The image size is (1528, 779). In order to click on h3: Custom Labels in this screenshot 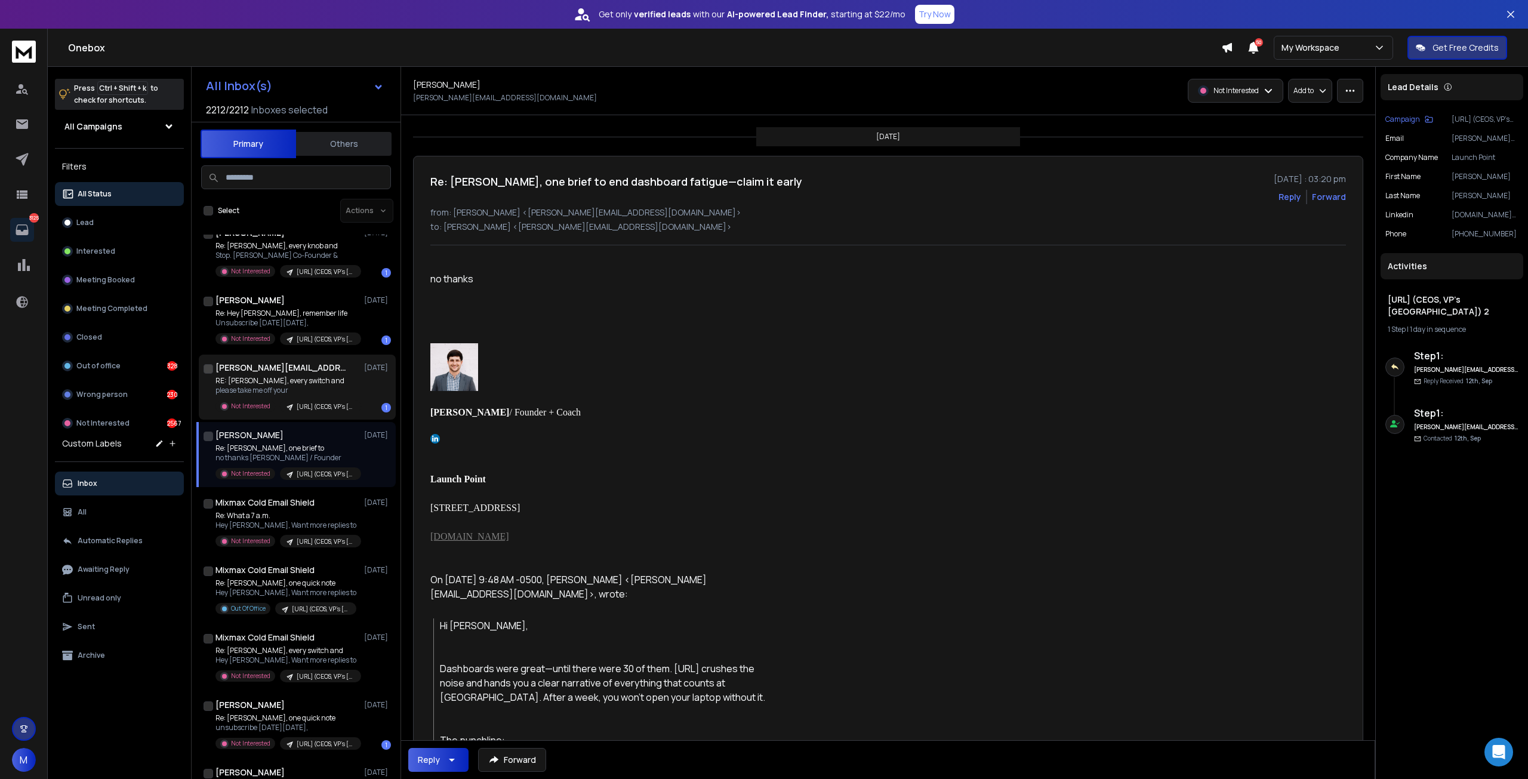, I will do `click(92, 443)`.